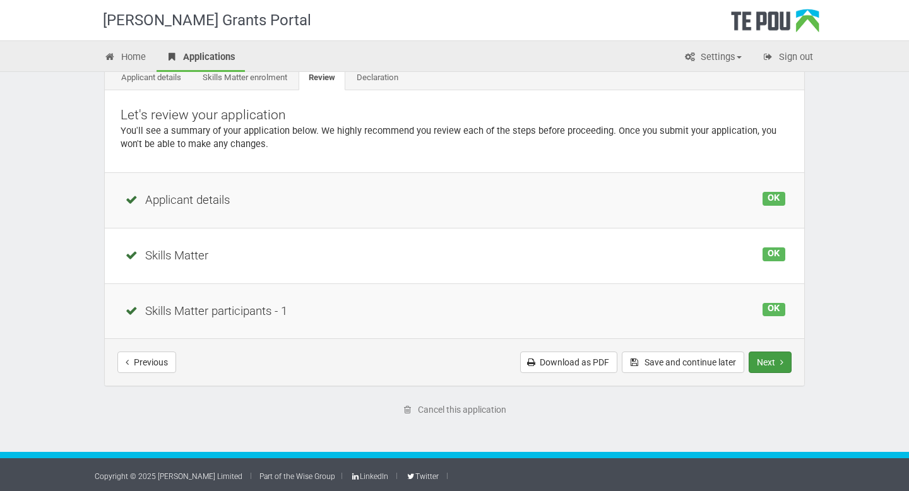 The image size is (909, 491). What do you see at coordinates (422, 477) in the screenshot?
I see `a: Twitter` at bounding box center [422, 477].